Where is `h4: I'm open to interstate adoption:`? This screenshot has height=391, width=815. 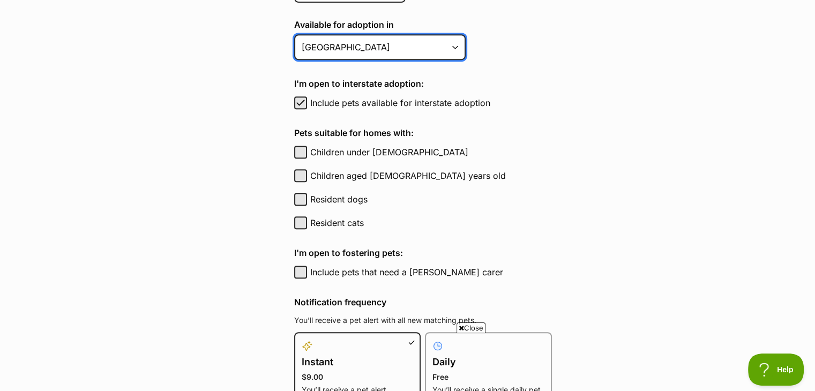 h4: I'm open to interstate adoption: is located at coordinates (423, 84).